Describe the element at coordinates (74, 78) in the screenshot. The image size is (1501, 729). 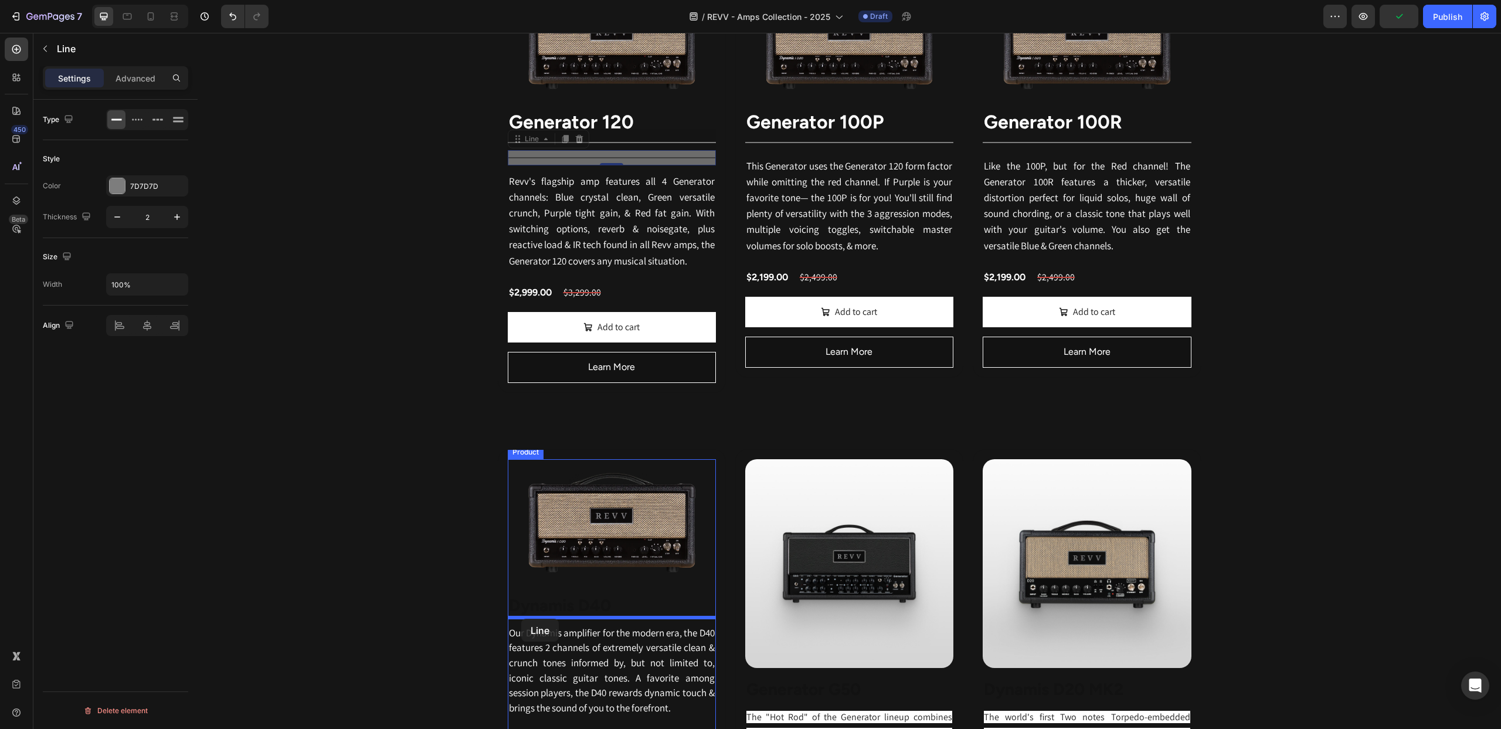
I see `p: Settings` at that location.